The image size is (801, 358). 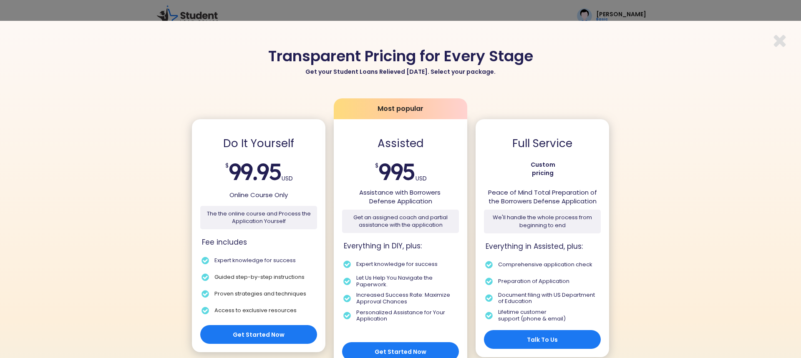 What do you see at coordinates (534, 247) in the screenshot?
I see `div: Everything in Assisted, plus:` at bounding box center [534, 247].